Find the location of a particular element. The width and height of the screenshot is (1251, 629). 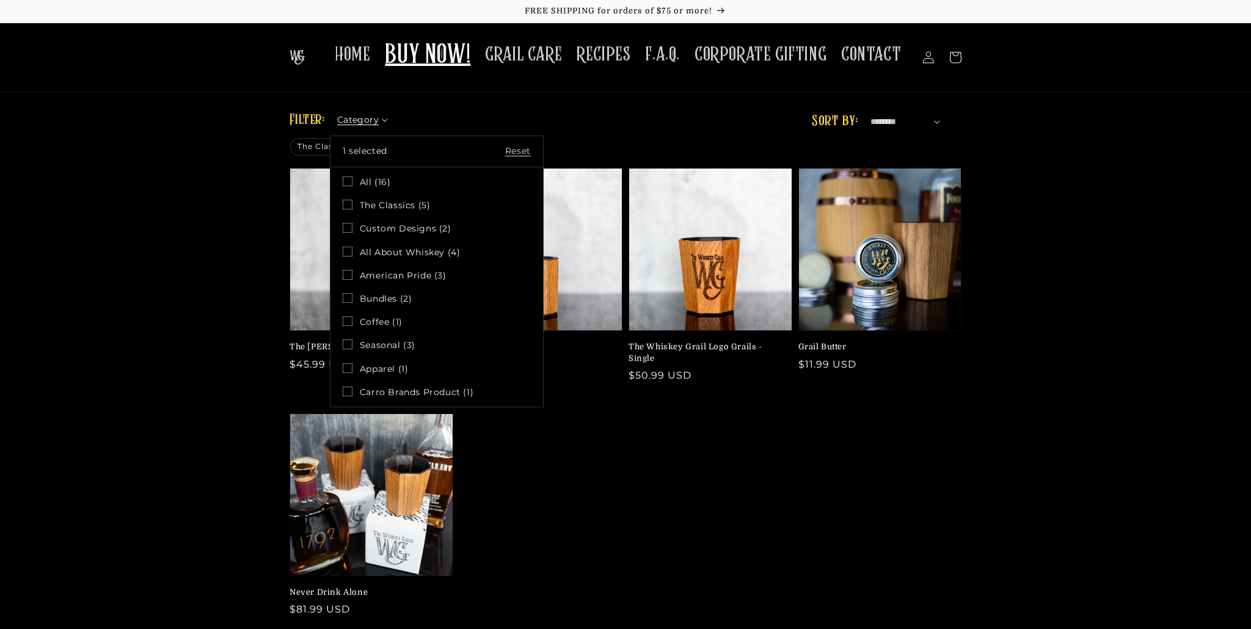

p: FREE SHIPPING for orders of $75 or more! is located at coordinates (626, 11).